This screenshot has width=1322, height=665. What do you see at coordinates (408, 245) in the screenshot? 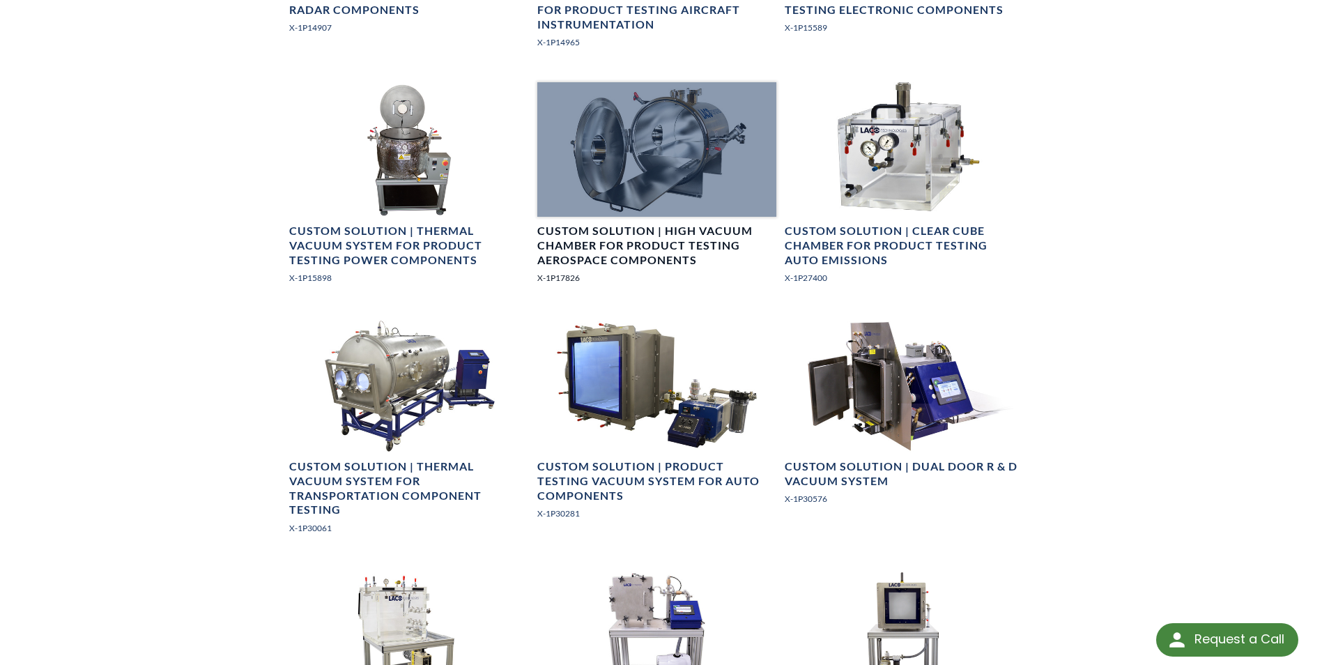
I see `h4: Custom Solution | Thermal Vacuum System for Product Testing Power Components` at bounding box center [408, 245].